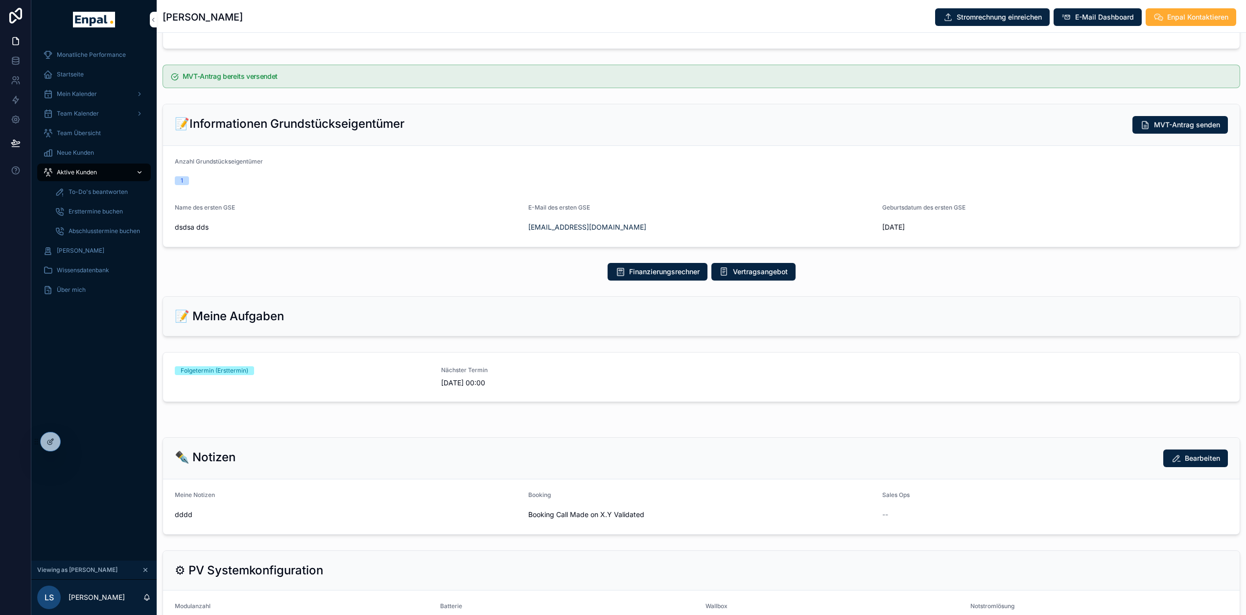  I want to click on h2: 📝 Meine Aufgaben, so click(229, 316).